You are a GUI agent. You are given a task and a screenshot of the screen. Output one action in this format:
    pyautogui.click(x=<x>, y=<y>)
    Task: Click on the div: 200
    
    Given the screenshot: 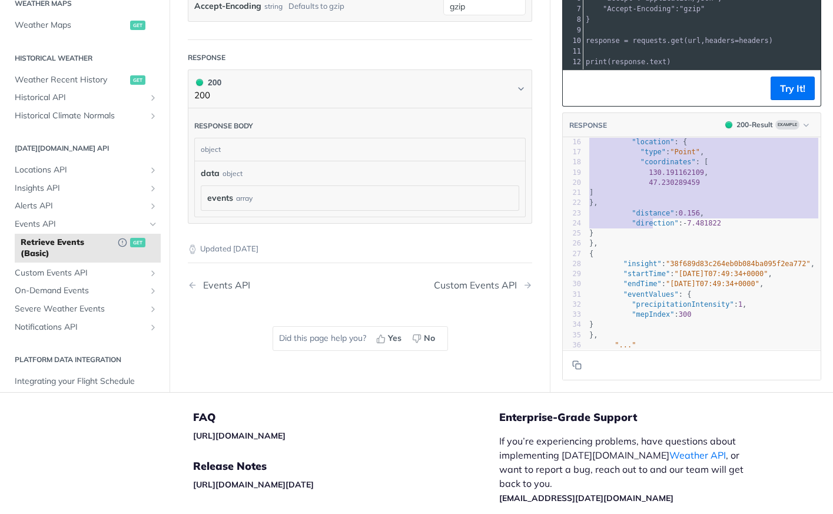 What is the action you would take?
    pyautogui.click(x=208, y=82)
    